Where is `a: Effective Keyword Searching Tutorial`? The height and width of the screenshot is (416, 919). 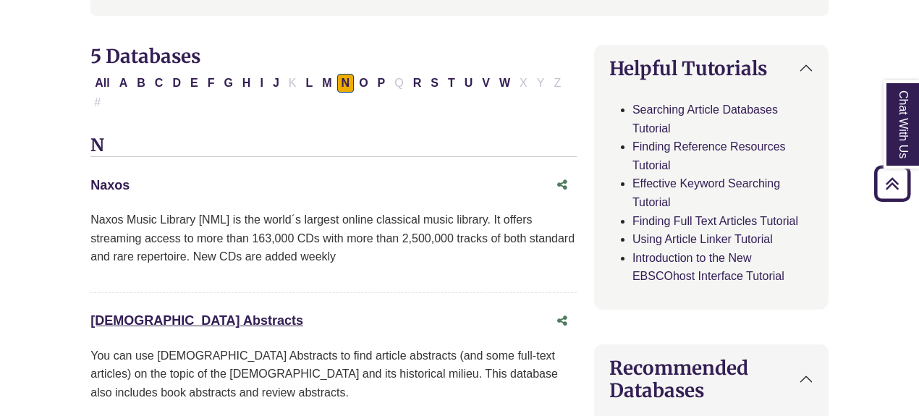
a: Effective Keyword Searching Tutorial is located at coordinates (706, 192).